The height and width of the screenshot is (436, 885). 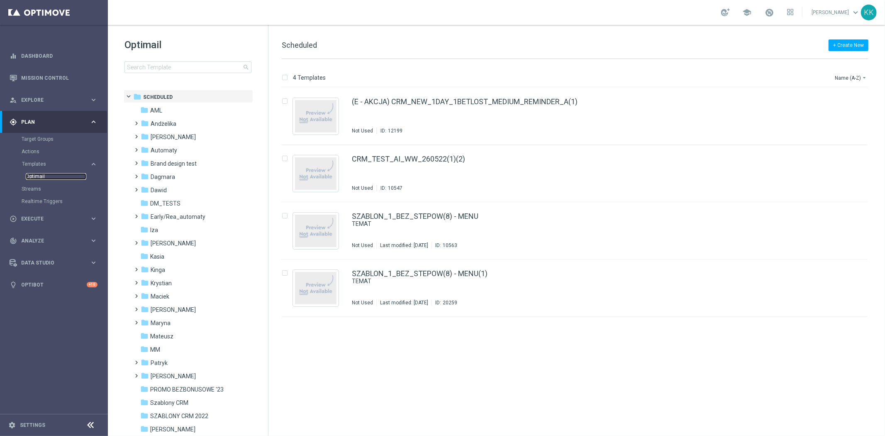 What do you see at coordinates (855, 12) in the screenshot?
I see `span: keyboard_arrow_down` at bounding box center [855, 12].